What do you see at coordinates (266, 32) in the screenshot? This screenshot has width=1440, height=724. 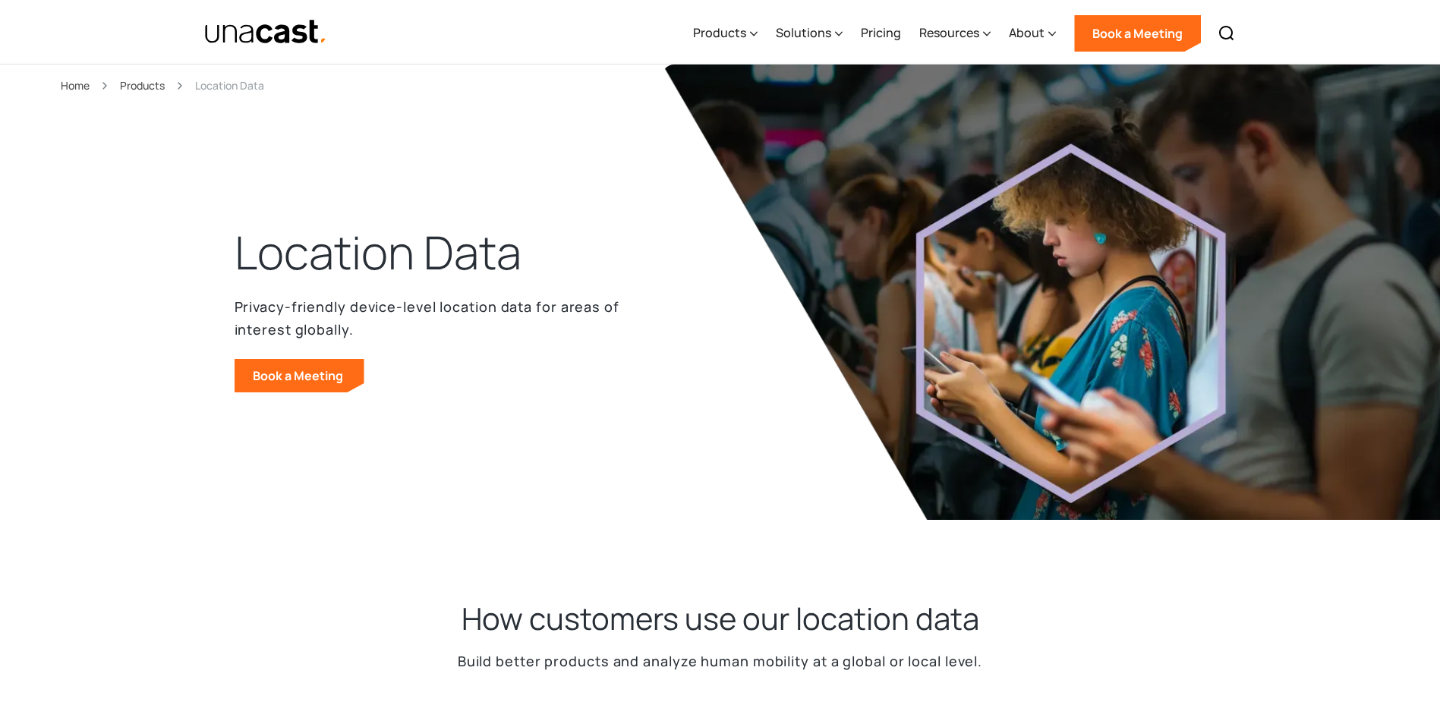 I see `img: Unacast text logo` at bounding box center [266, 32].